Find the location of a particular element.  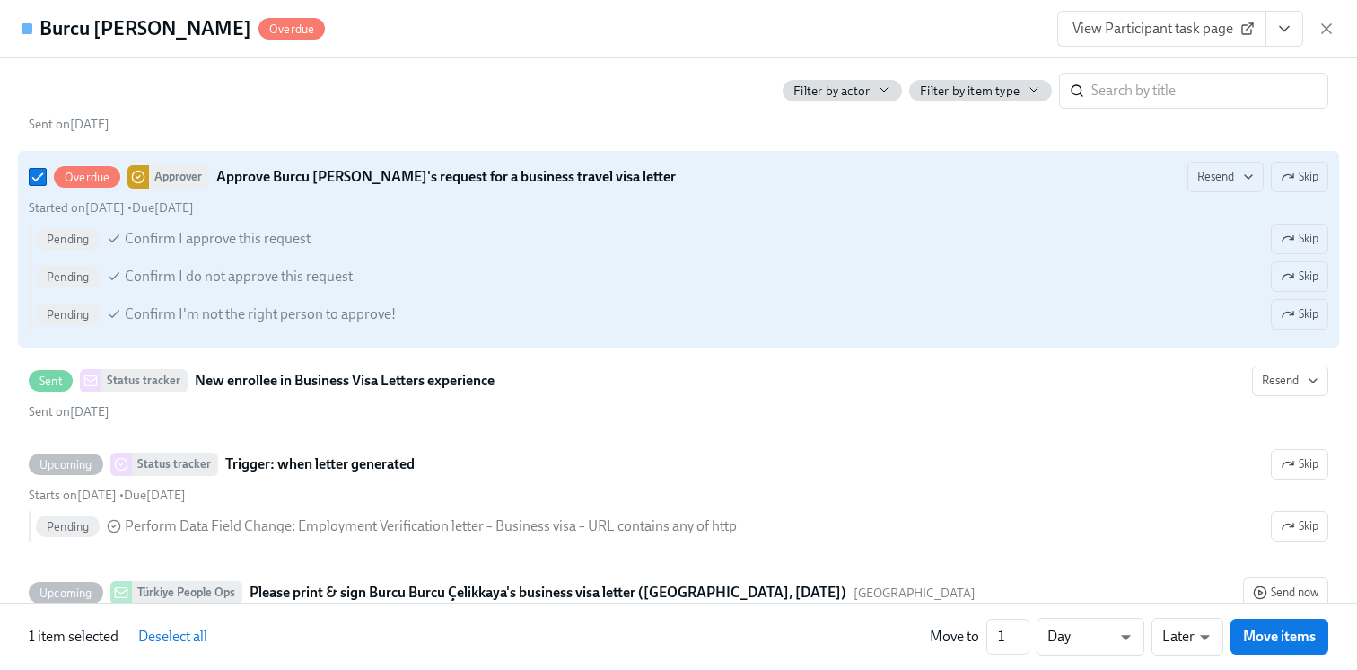

span: Confirm I do not approve this request is located at coordinates (239, 276).